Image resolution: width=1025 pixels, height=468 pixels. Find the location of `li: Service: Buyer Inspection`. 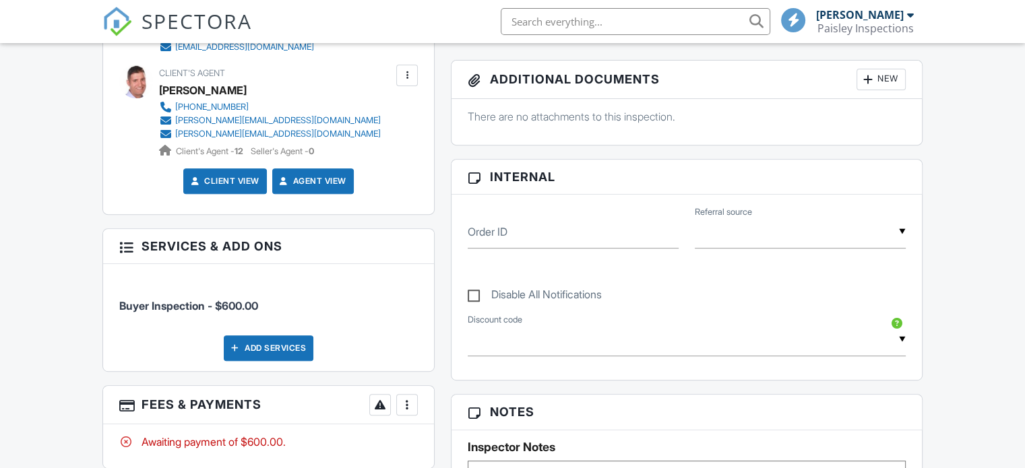

li: Service: Buyer Inspection is located at coordinates (268, 299).